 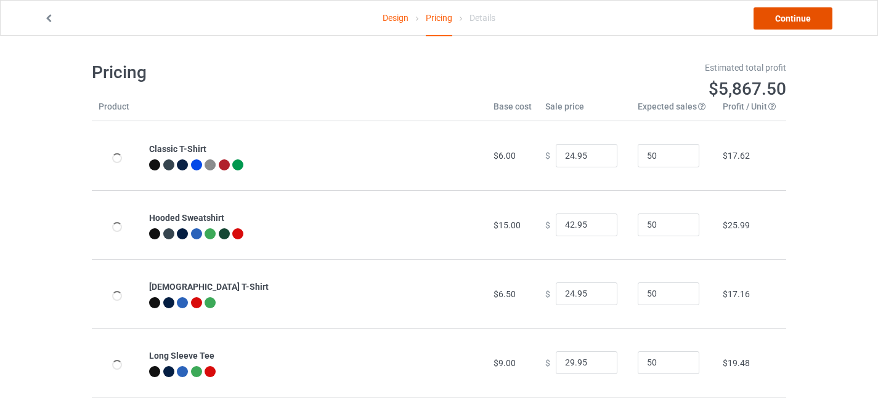 I want to click on span: $25.99, so click(x=736, y=225).